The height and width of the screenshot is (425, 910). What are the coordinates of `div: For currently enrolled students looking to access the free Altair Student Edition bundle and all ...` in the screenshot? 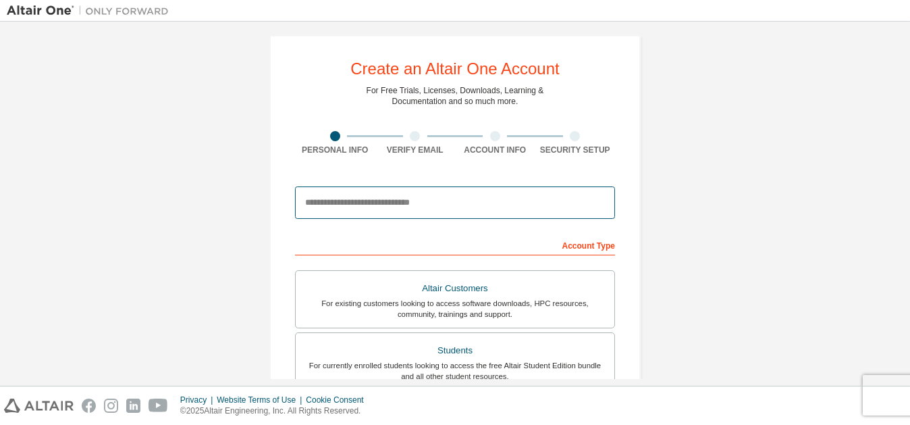 It's located at (455, 371).